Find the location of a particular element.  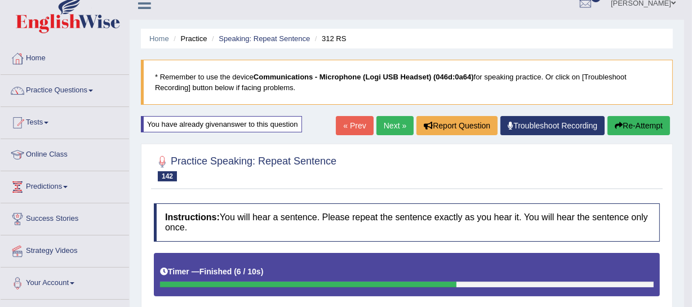

a: Speaking: Repeat Sentence is located at coordinates (264, 38).